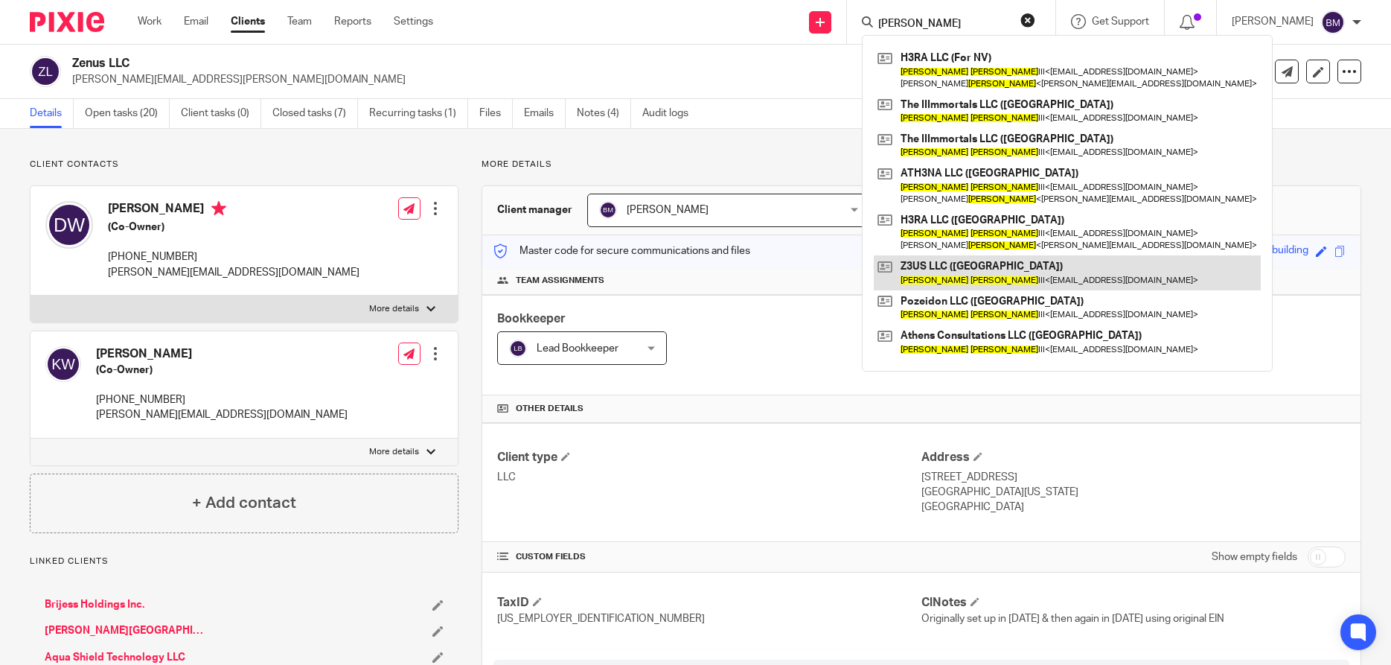 The image size is (1391, 665). What do you see at coordinates (1254, 557) in the screenshot?
I see `label: Show empty fields` at bounding box center [1254, 557].